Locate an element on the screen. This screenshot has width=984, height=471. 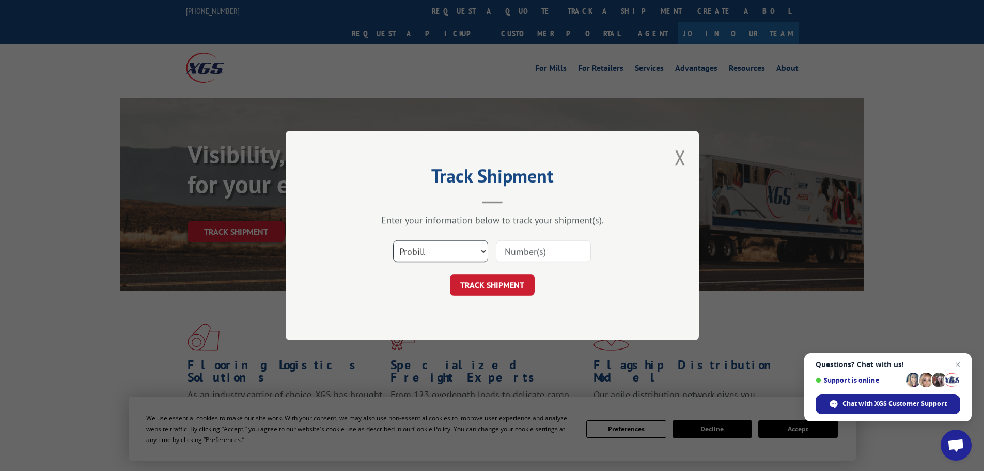
div: Chat with XGS Customer Support is located at coordinates (888, 404).